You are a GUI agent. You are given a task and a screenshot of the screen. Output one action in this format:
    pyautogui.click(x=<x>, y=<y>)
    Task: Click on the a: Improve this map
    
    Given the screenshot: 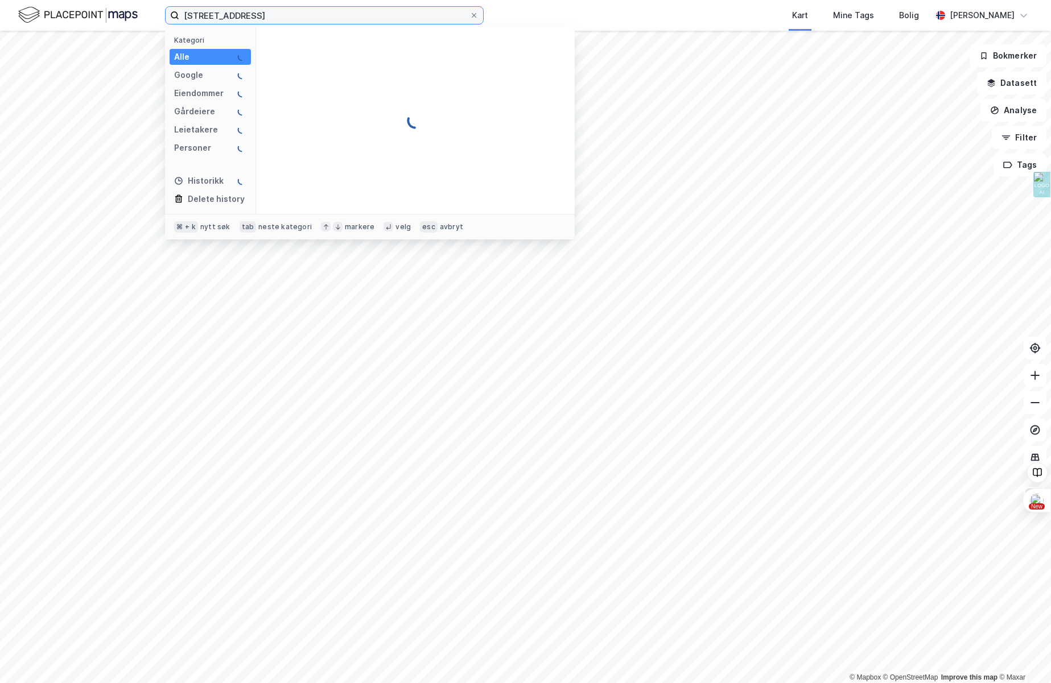 What is the action you would take?
    pyautogui.click(x=969, y=677)
    